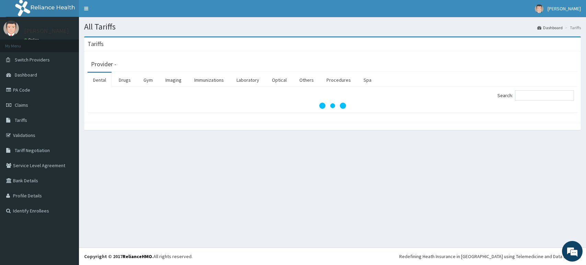 The height and width of the screenshot is (265, 586). I want to click on span: Tariff Negotiation, so click(32, 150).